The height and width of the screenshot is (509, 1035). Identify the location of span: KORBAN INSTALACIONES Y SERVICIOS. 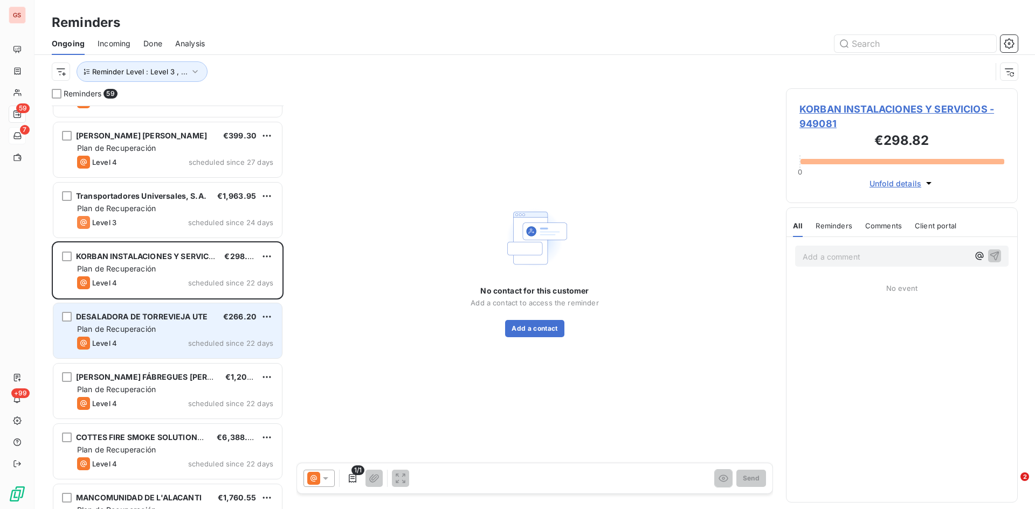
(149, 256).